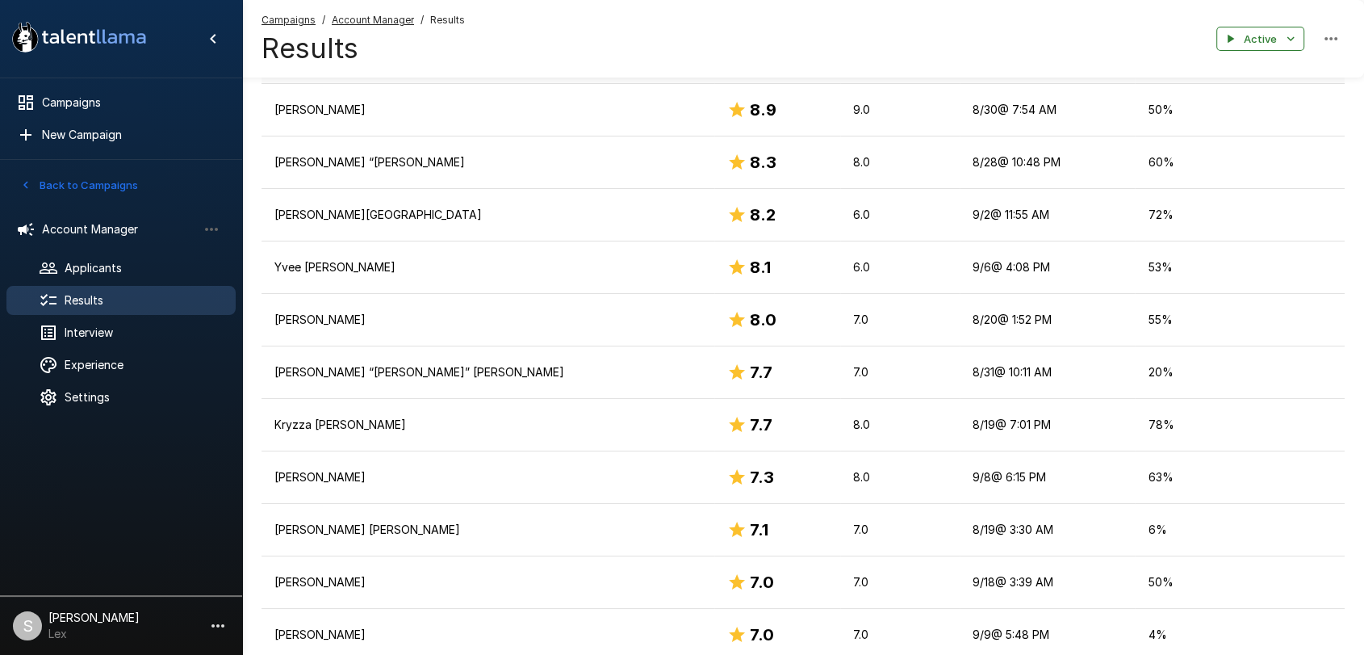 This screenshot has width=1364, height=655. What do you see at coordinates (900, 110) in the screenshot?
I see `p: 9.0` at bounding box center [900, 110].